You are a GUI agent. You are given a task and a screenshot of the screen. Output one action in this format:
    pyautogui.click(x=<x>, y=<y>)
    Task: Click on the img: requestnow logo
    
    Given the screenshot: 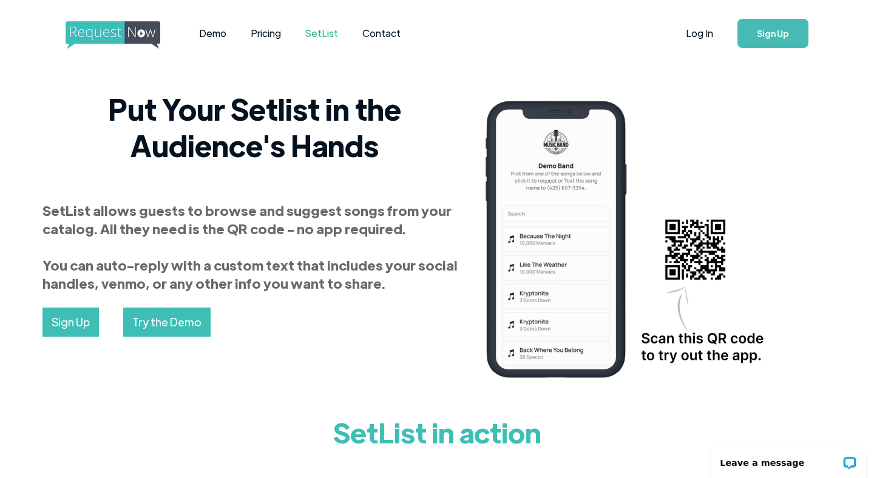 What is the action you would take?
    pyautogui.click(x=124, y=35)
    